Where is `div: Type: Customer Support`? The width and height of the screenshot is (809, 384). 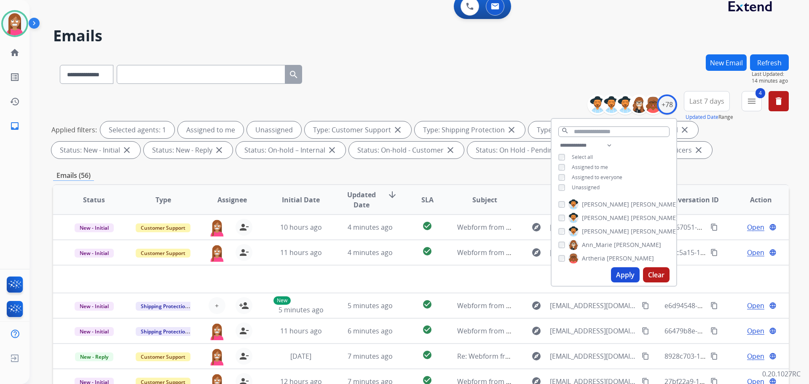 div: Type: Customer Support is located at coordinates (358, 130).